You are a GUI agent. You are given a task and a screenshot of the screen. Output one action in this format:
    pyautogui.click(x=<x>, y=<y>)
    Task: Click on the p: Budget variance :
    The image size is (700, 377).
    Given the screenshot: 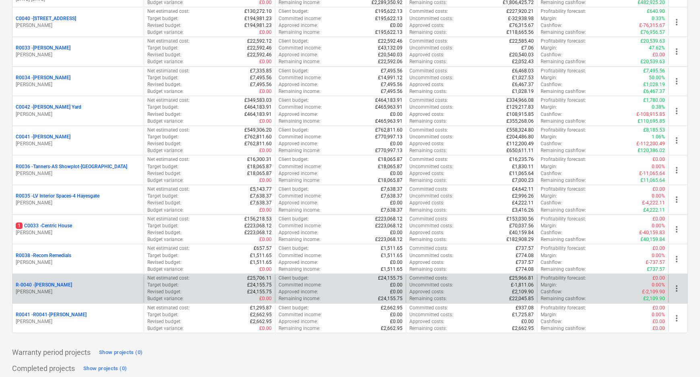 What is the action you would take?
    pyautogui.click(x=165, y=62)
    